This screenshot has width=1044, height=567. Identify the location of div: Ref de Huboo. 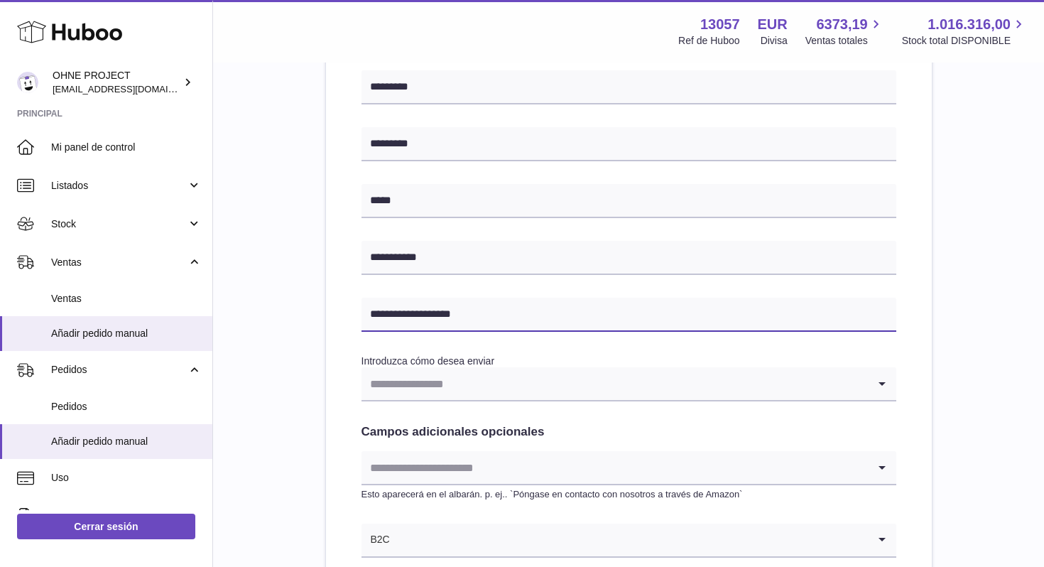
(709, 40).